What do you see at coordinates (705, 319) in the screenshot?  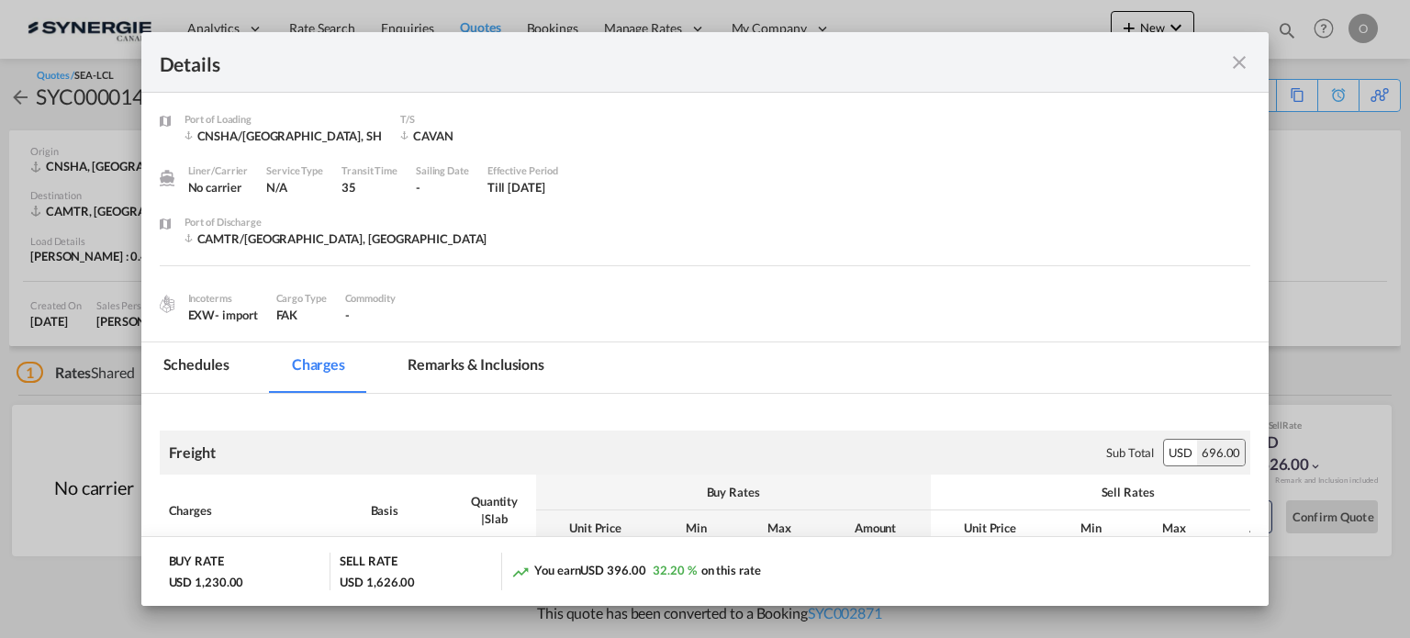 I see `md-dialog: Port of Loading ...` at bounding box center [705, 319].